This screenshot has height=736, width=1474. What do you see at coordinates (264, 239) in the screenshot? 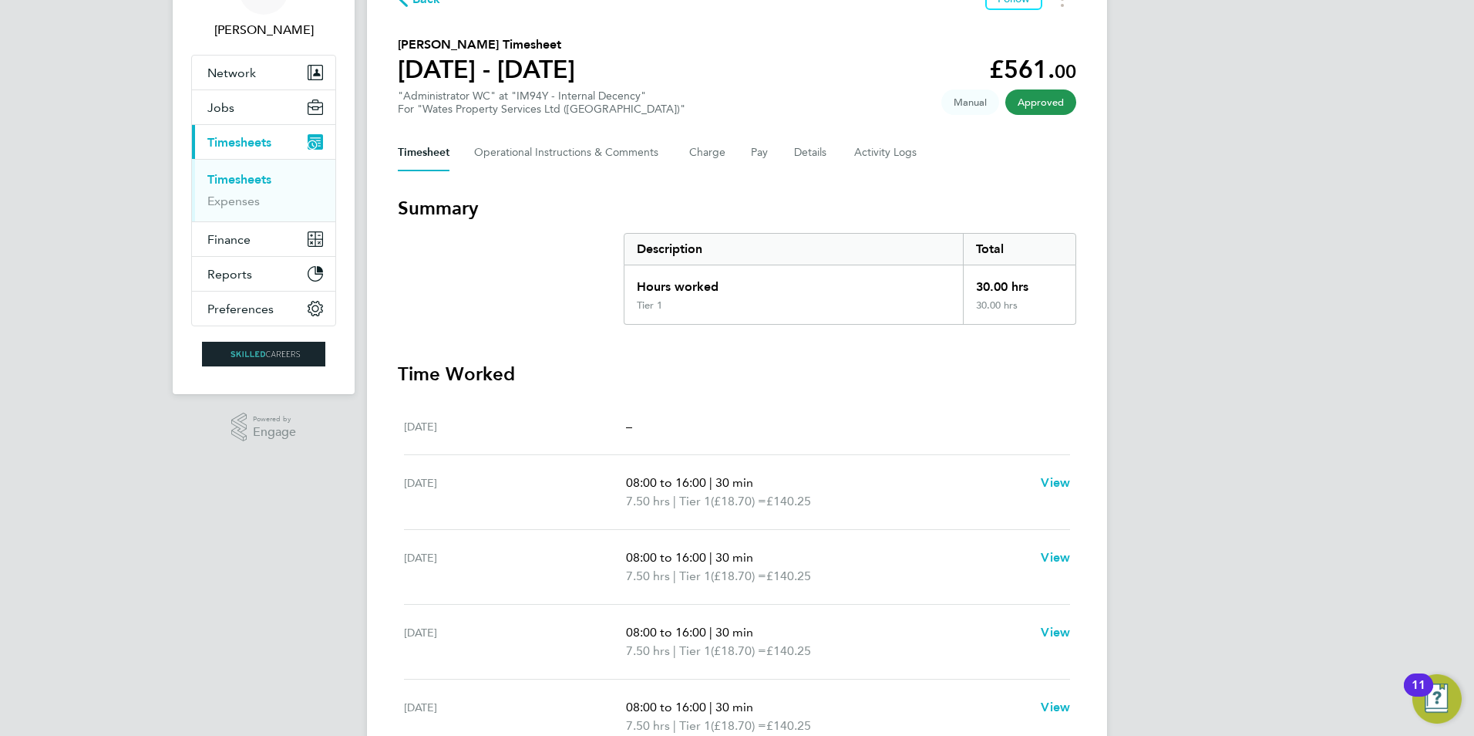
I see `button: Finance` at bounding box center [264, 239].